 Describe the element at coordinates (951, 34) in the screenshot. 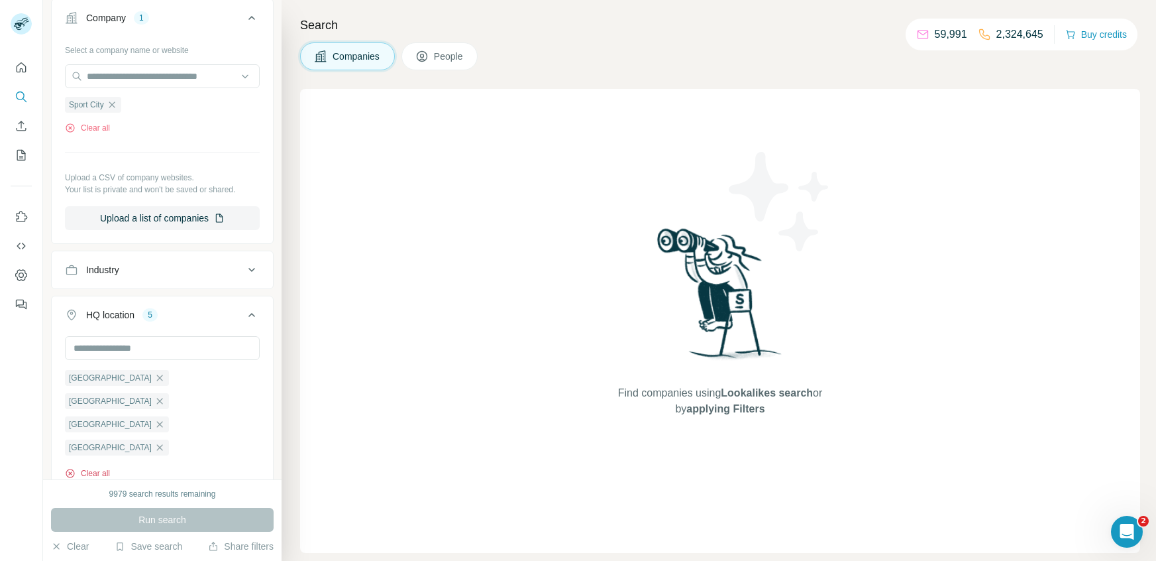

I see `p: 59,991` at that location.